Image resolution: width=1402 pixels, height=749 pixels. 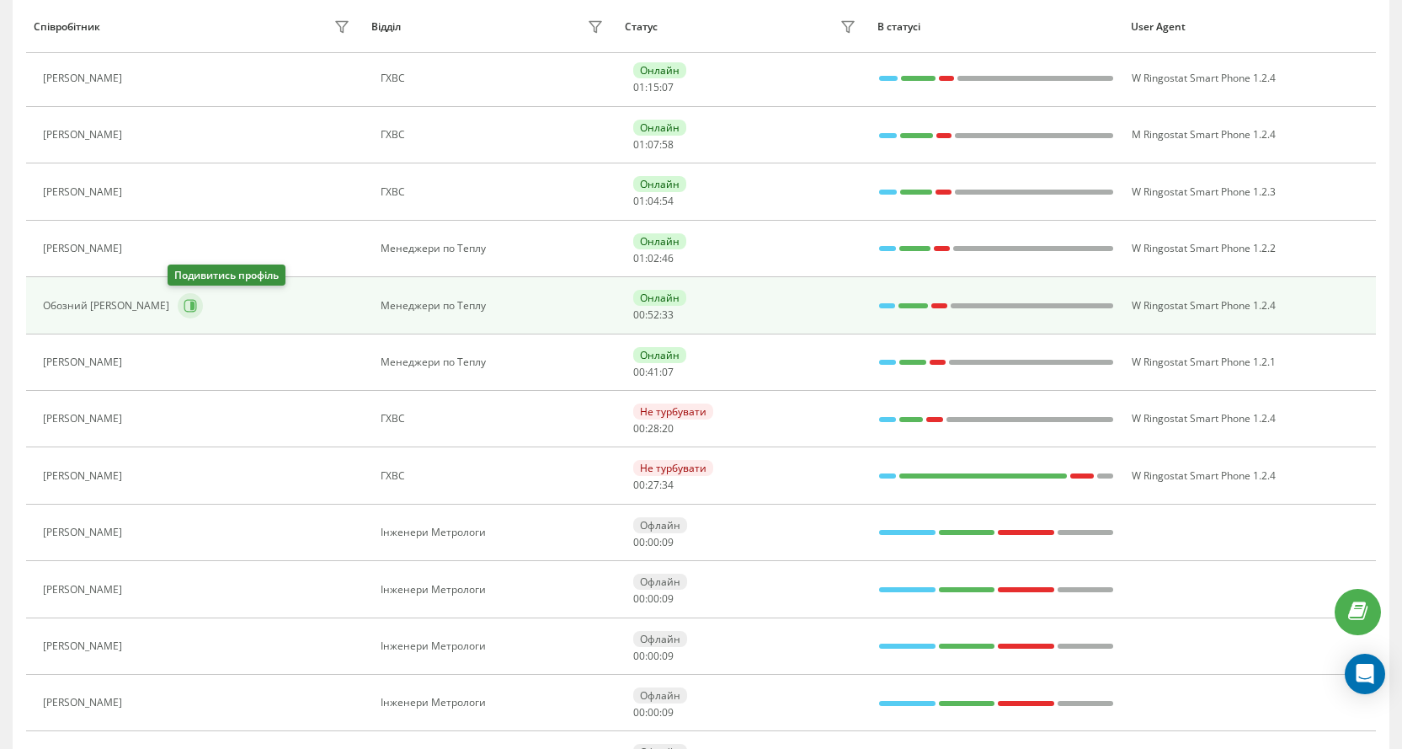 I want to click on div: Відділ, so click(x=386, y=27).